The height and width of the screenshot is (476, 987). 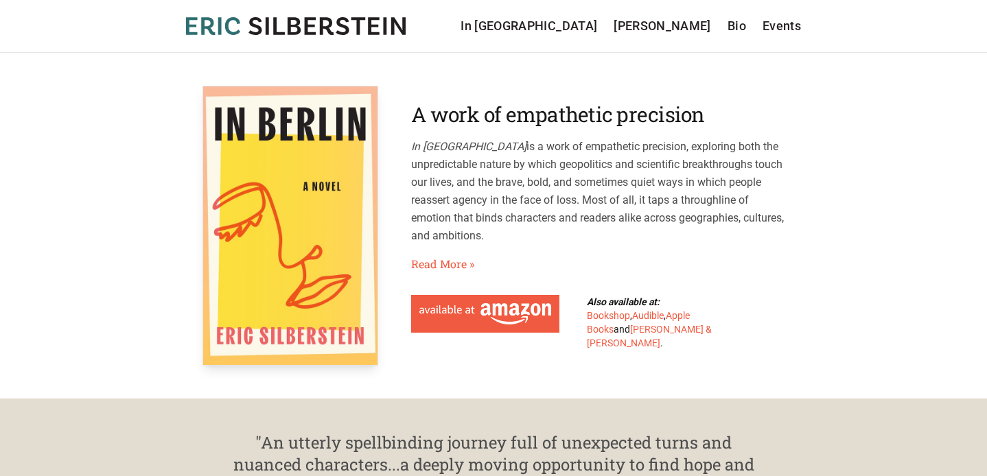 What do you see at coordinates (736, 26) in the screenshot?
I see `a: Bio` at bounding box center [736, 26].